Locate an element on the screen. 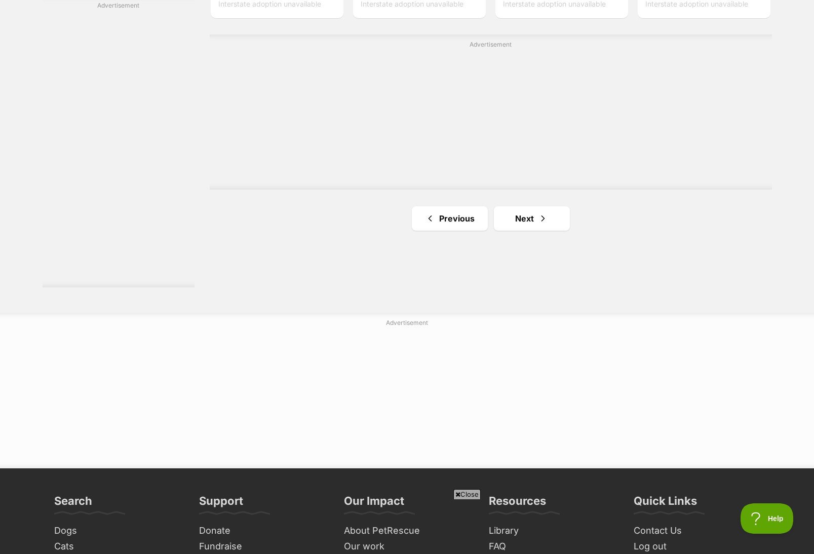  h3: Resources is located at coordinates (517, 504).